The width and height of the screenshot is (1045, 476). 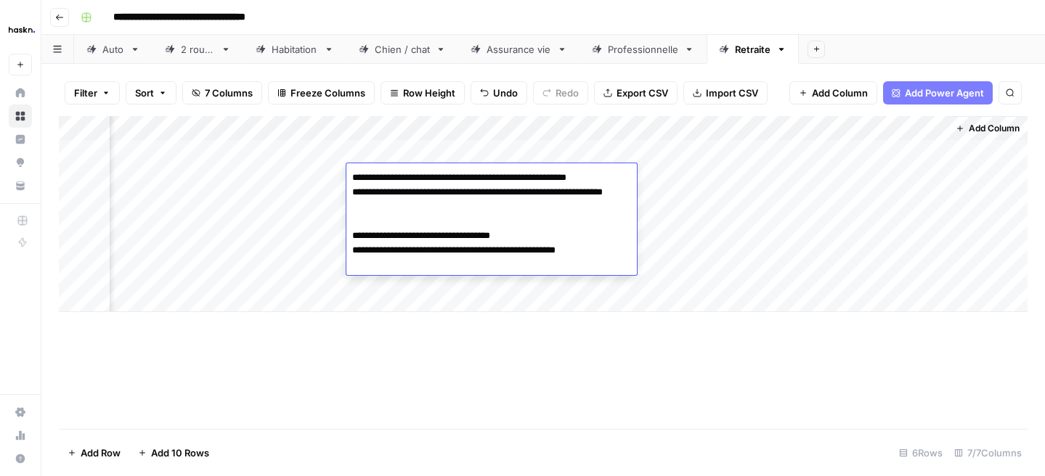 I want to click on span: Import CSV, so click(x=732, y=93).